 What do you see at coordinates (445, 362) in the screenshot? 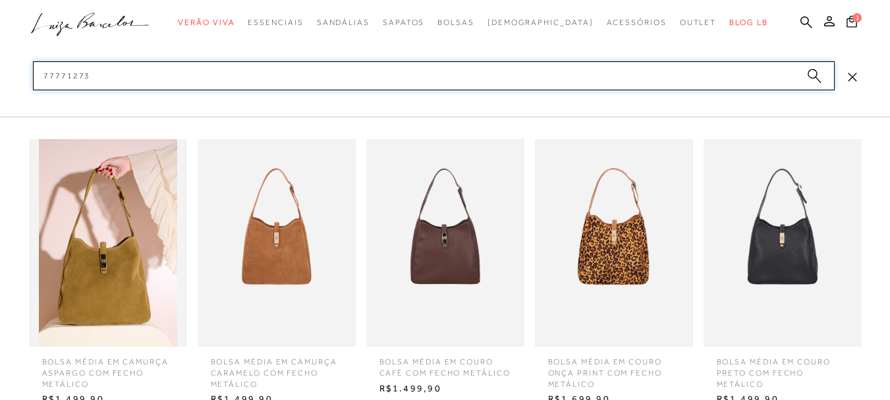
I see `span: BOLSA MÉDIA EM COURO CAFÉ COM FECHO METÁLICO` at bounding box center [445, 362].